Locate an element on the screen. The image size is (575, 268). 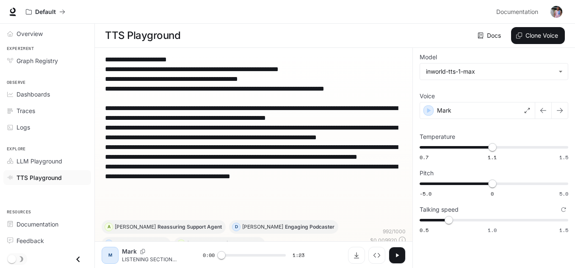
p: Model is located at coordinates (428, 57).